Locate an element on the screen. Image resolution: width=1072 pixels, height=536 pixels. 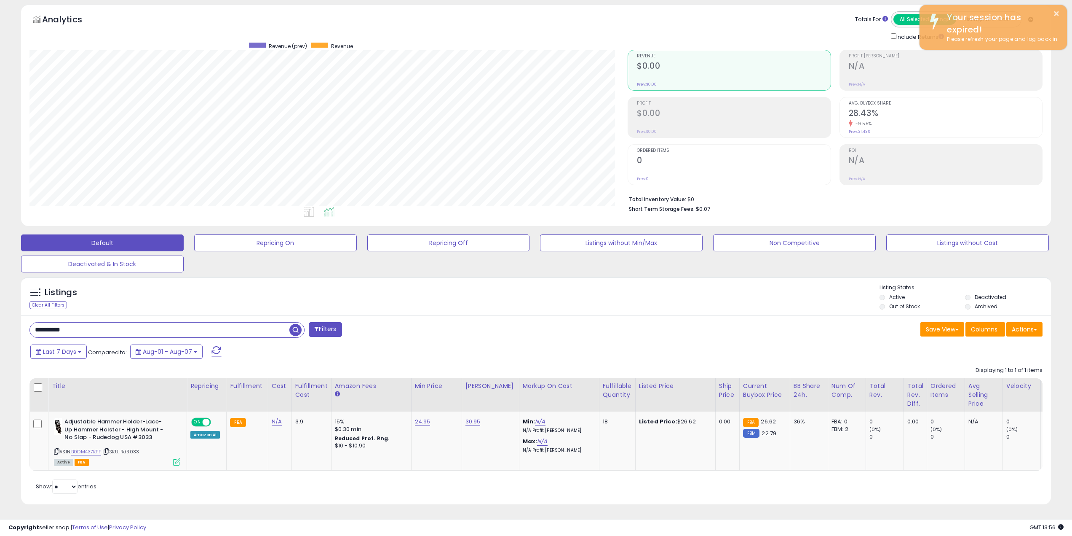
th: The percentage added to the cost of goods (COGS) that forms the calculator for Min & Max prices. is located at coordinates (559, 394).